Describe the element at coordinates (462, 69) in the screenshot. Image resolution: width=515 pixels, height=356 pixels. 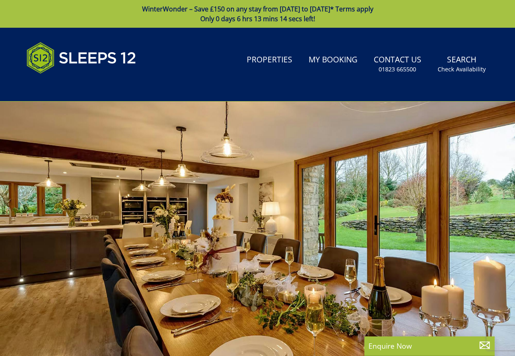
I see `small: Check Availability` at that location.